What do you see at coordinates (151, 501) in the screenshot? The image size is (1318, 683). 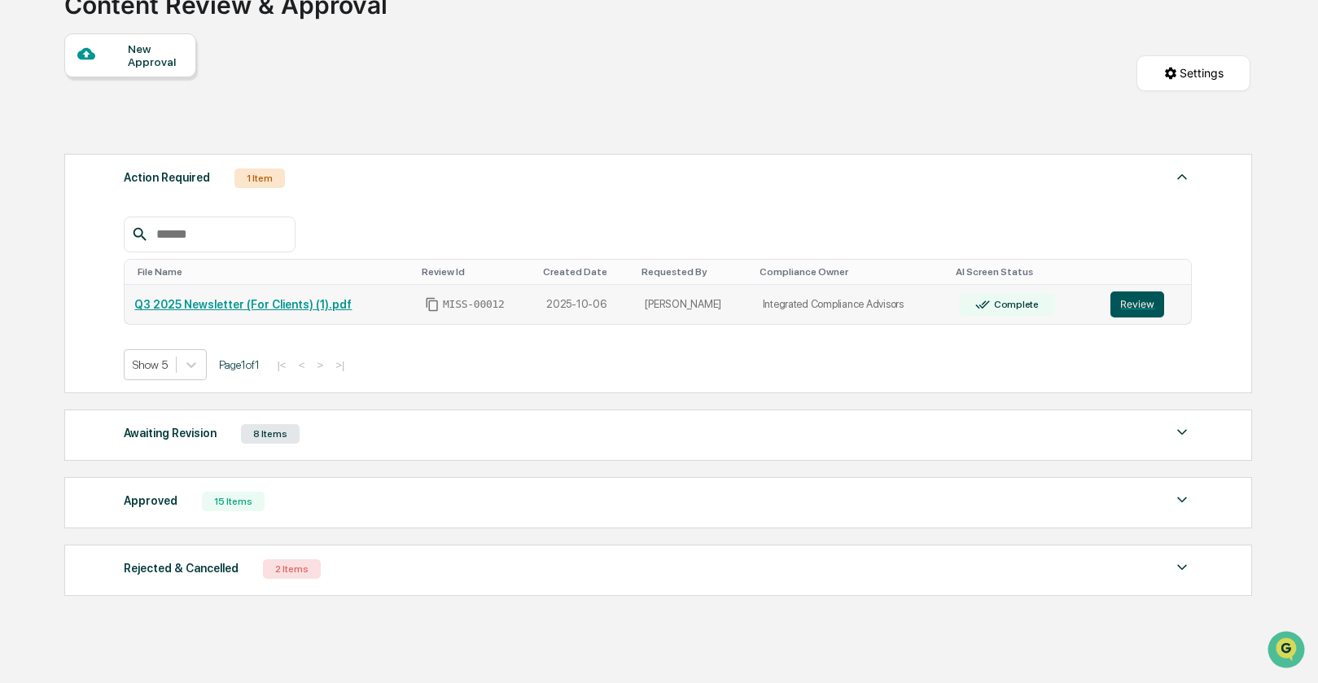 I see `div: Approved` at bounding box center [151, 501].